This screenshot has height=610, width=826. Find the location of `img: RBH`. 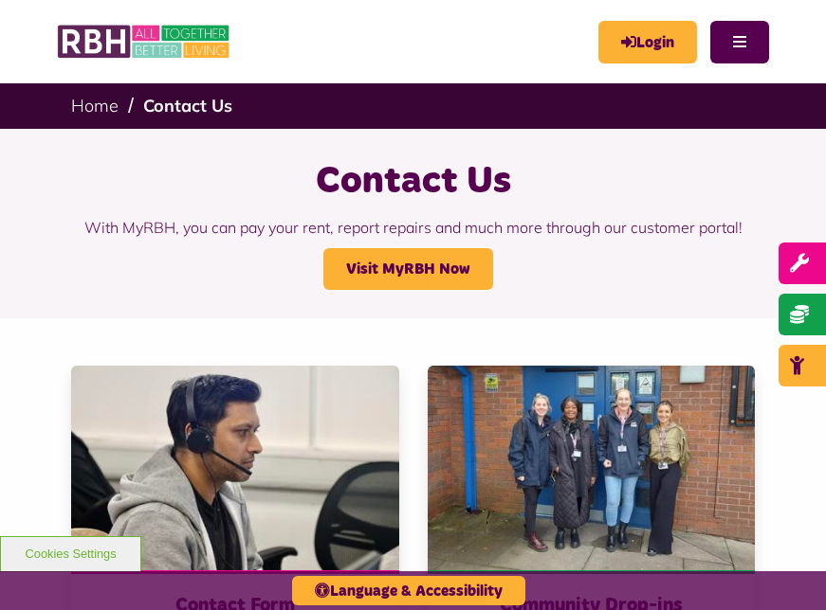

img: RBH is located at coordinates (144, 42).